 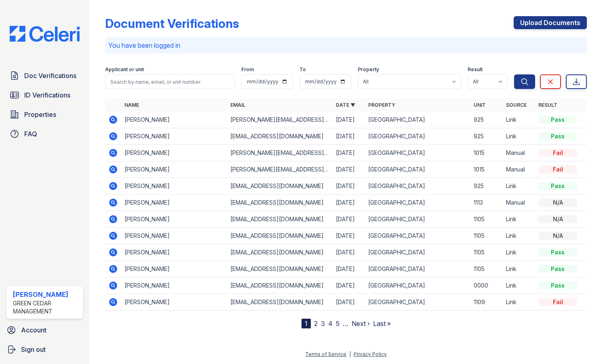 What do you see at coordinates (172, 23) in the screenshot?
I see `div: Document Verifications` at bounding box center [172, 23].